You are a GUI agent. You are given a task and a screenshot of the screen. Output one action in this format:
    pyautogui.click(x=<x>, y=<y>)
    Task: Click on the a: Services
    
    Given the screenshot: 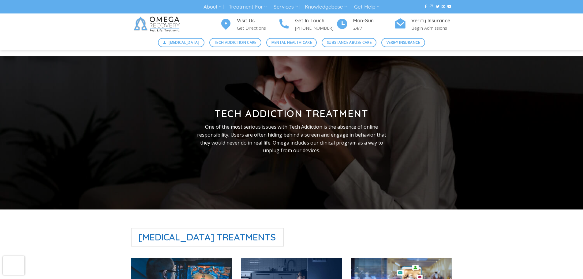 What is the action you would take?
    pyautogui.click(x=285, y=7)
    